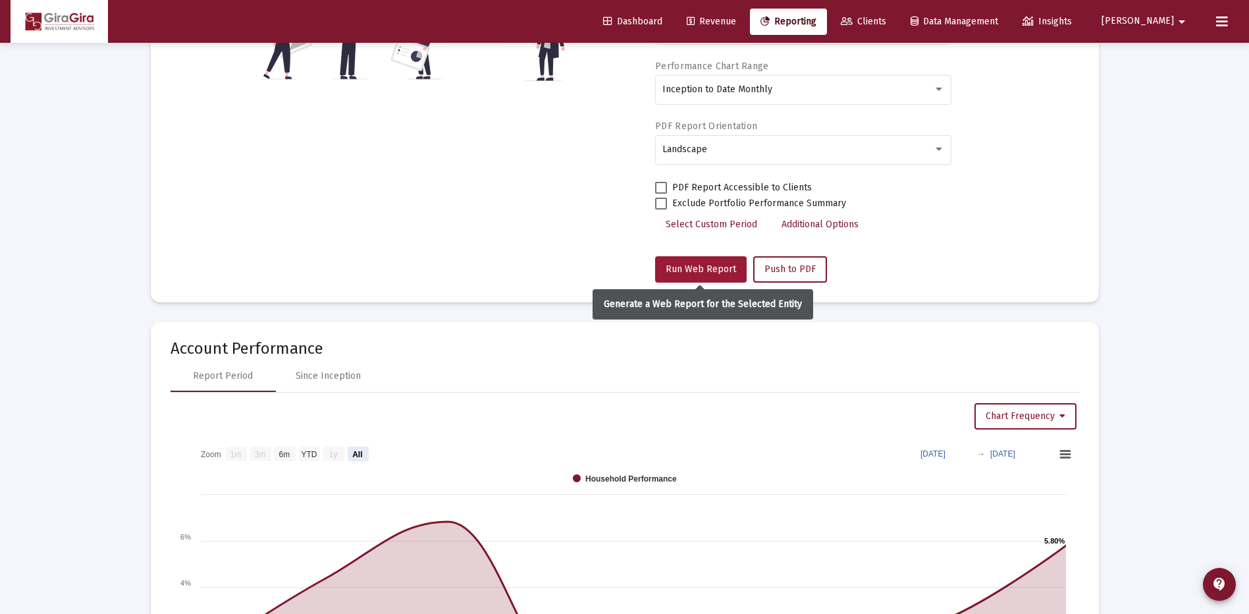  Describe the element at coordinates (186, 537) in the screenshot. I see `text: 6%` at that location.